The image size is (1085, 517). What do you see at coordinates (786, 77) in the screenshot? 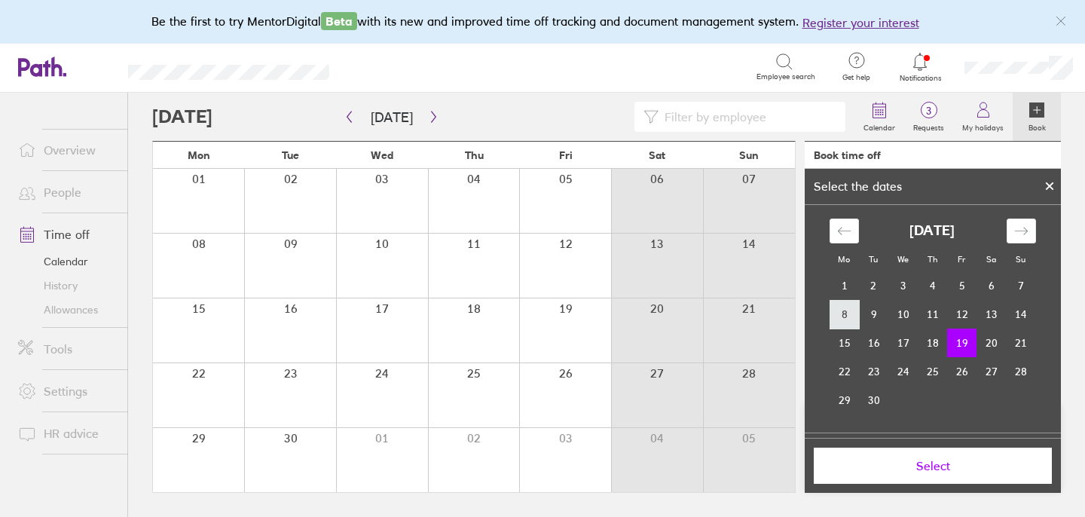
I see `span: Employee search` at bounding box center [786, 77].